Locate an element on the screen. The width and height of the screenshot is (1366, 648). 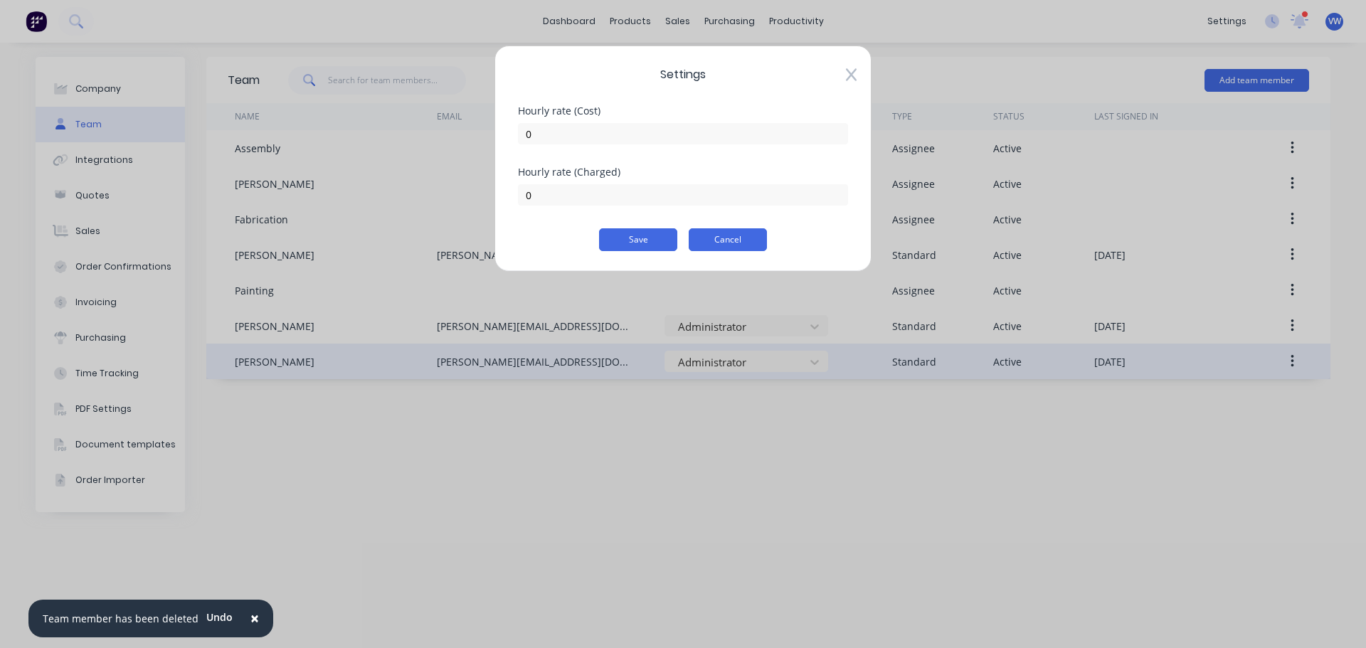
span: Settings is located at coordinates (683, 75).